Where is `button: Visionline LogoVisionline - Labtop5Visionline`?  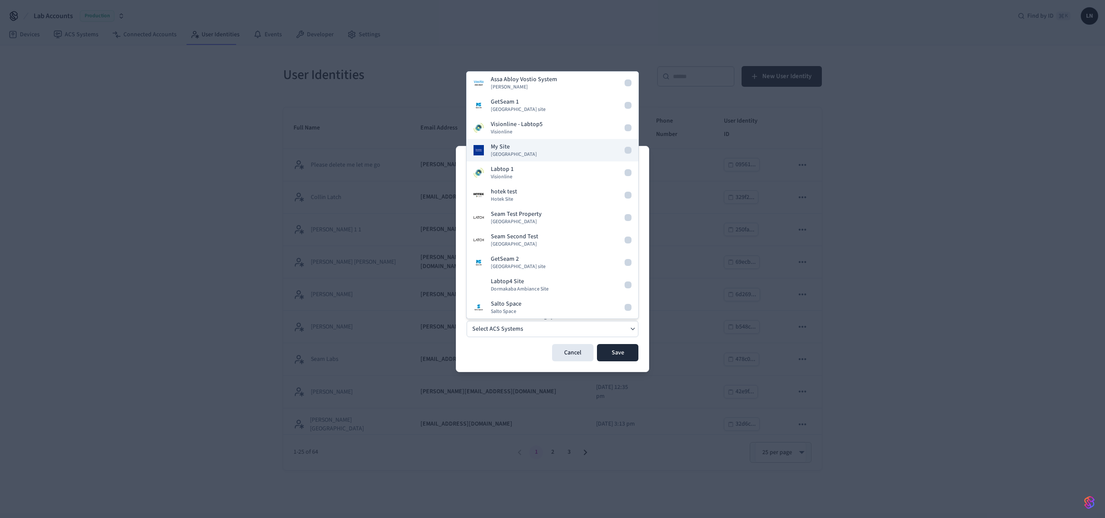 button: Visionline LogoVisionline - Labtop5Visionline is located at coordinates (552, 128).